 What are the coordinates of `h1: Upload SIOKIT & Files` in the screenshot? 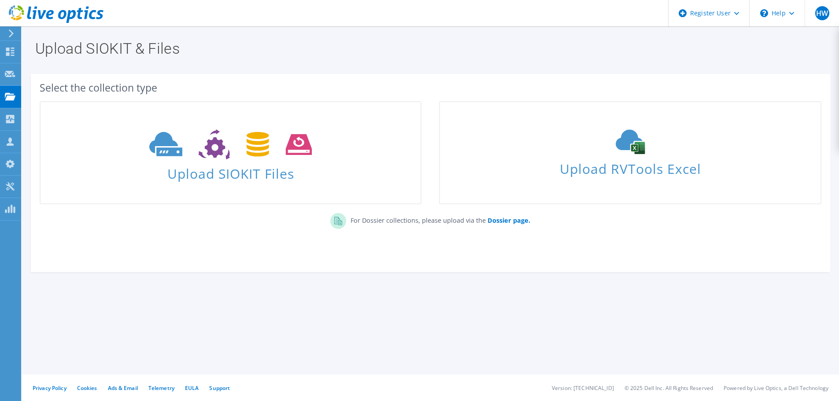 It's located at (428, 48).